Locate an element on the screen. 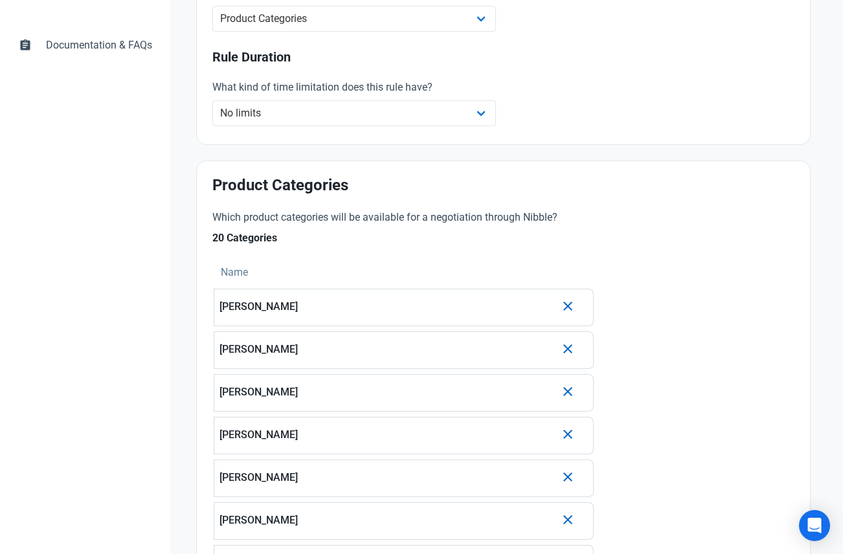  h5: 20 Categories is located at coordinates (403, 243).